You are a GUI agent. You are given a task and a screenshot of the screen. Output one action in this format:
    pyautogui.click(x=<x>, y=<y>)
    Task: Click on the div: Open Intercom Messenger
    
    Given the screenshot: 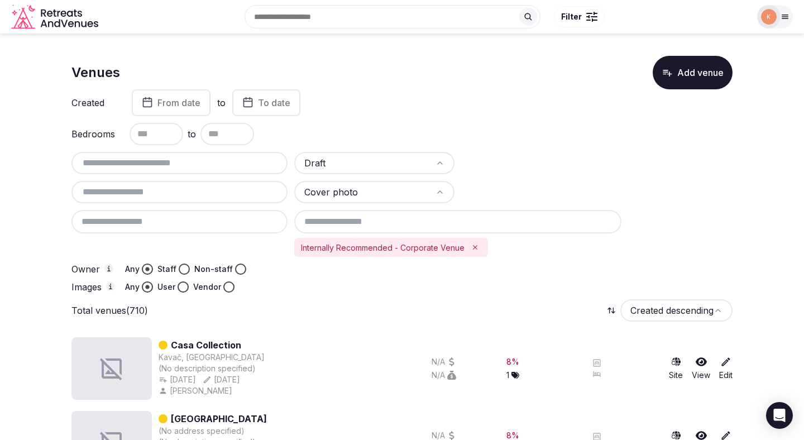 What is the action you would take?
    pyautogui.click(x=780, y=416)
    